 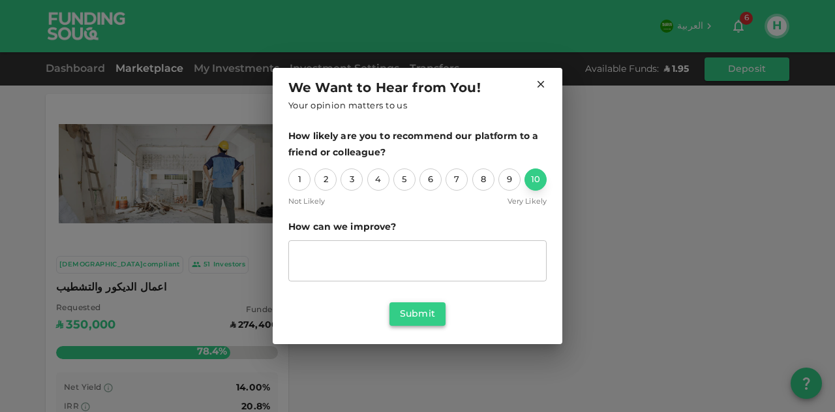 What do you see at coordinates (536, 179) in the screenshot?
I see `div: 10` at bounding box center [536, 179].